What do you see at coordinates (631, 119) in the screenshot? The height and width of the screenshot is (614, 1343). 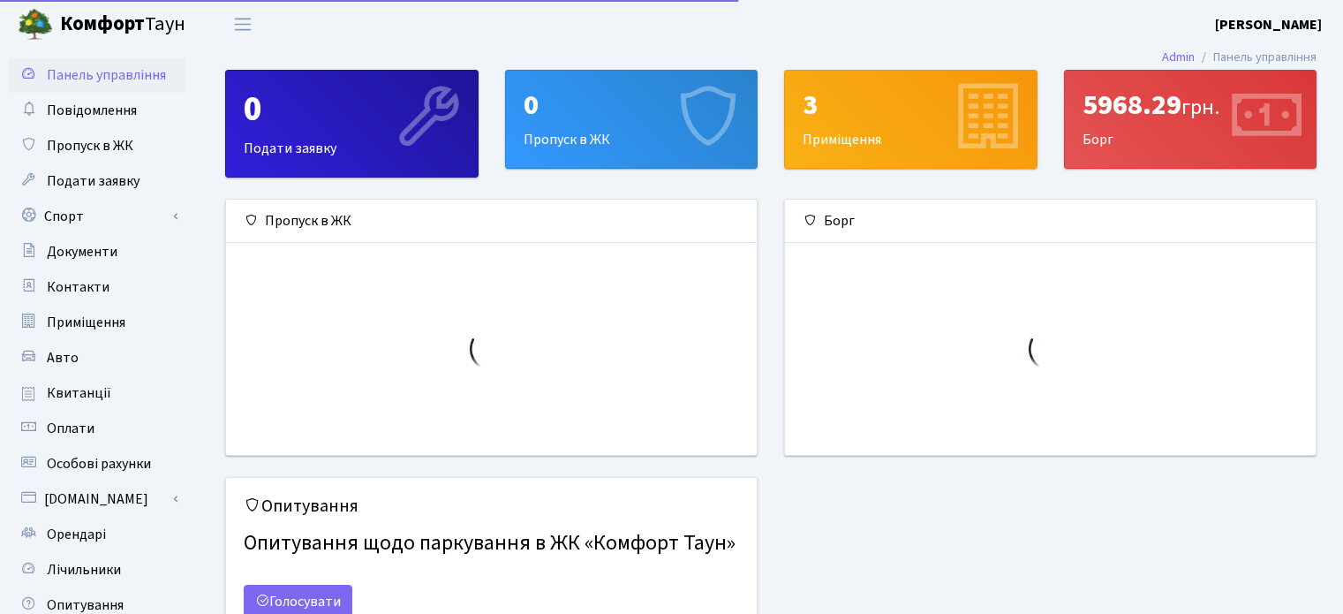 I see `a: 0Пропуск в ЖК` at bounding box center [631, 119].